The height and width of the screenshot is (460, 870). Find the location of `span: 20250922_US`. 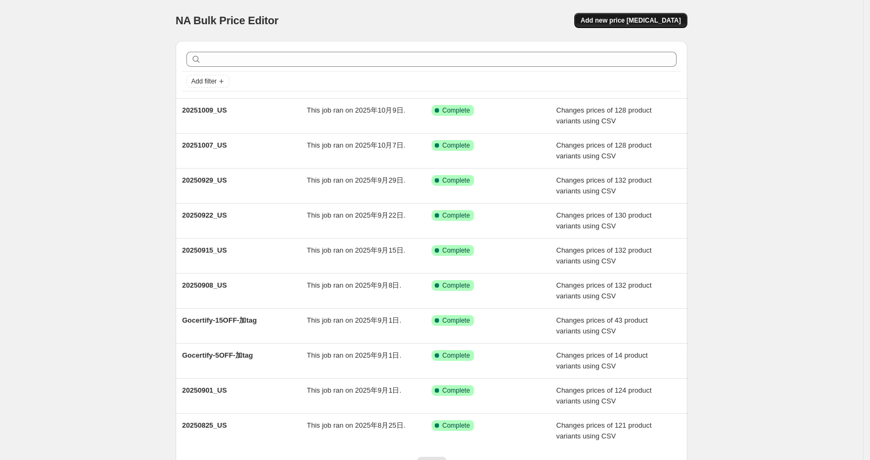

span: 20250922_US is located at coordinates (204, 215).